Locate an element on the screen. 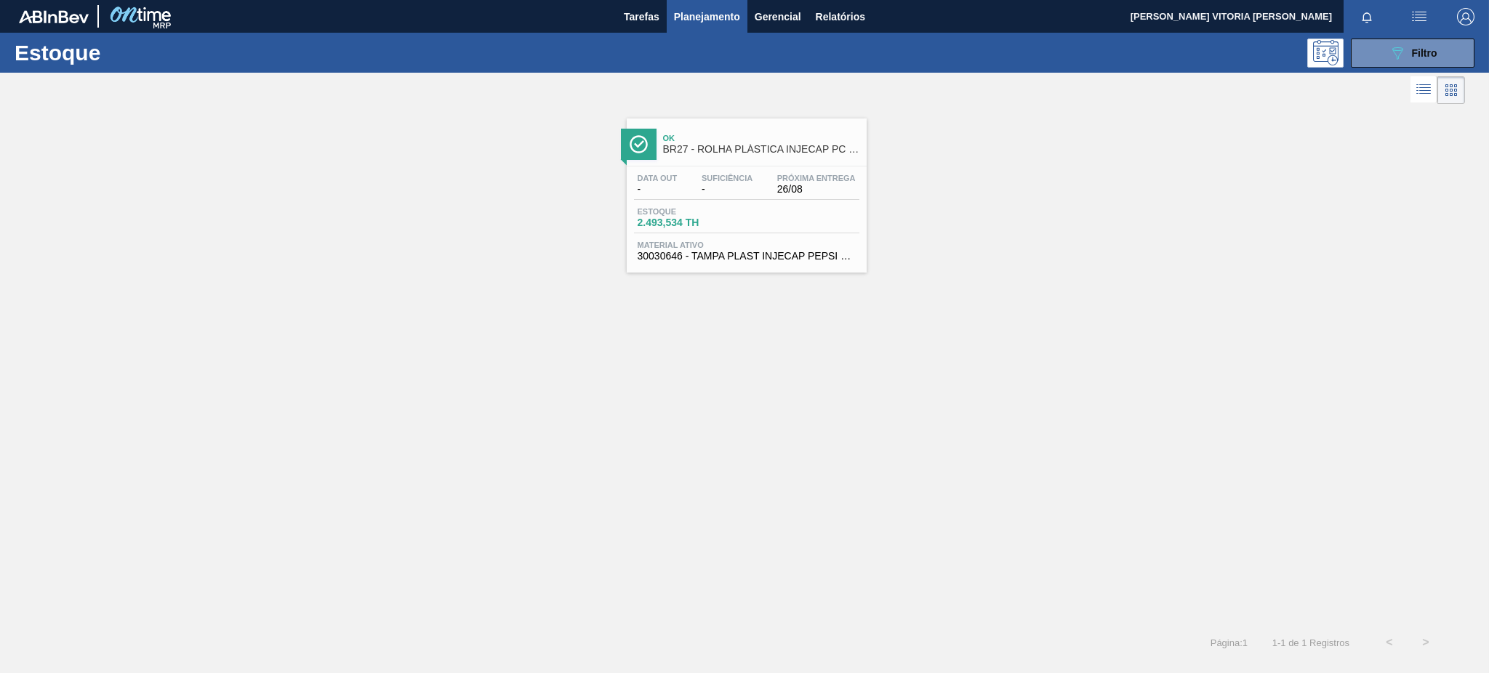 The image size is (1489, 673). img: TNhmsLtSVTkK8tSr43FrP2fwEKptu5GPRR3wAAAABJRU5ErkJggg== is located at coordinates (54, 17).